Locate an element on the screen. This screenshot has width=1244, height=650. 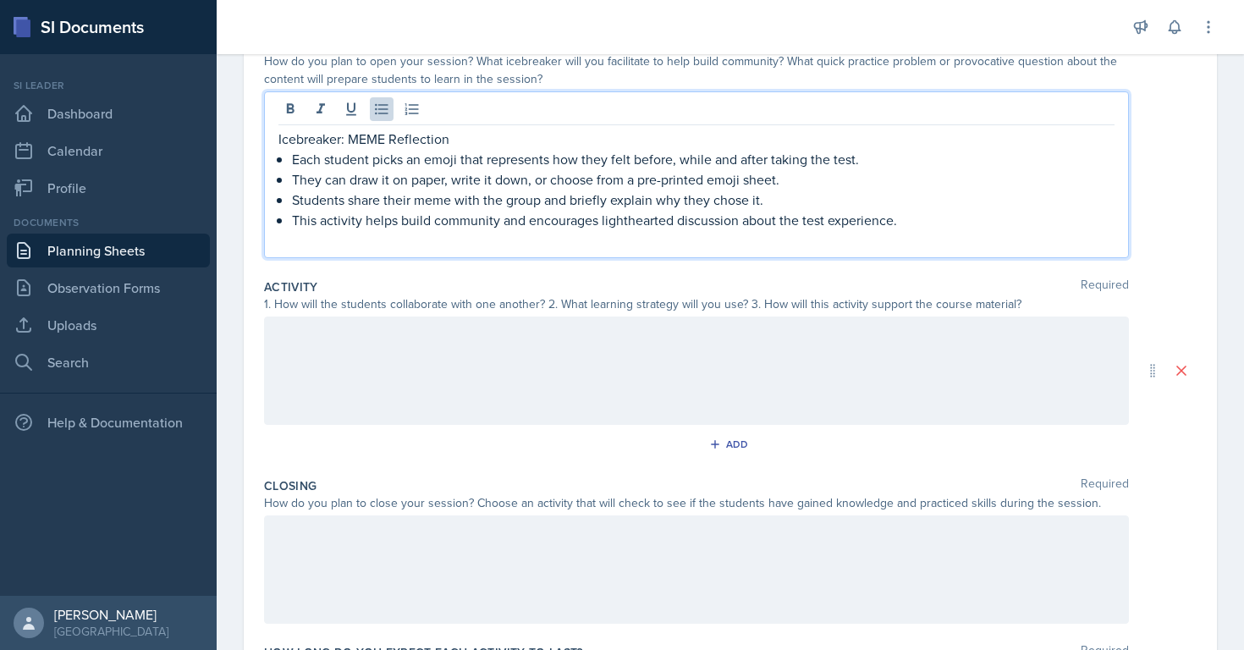
a: Search is located at coordinates (108, 362).